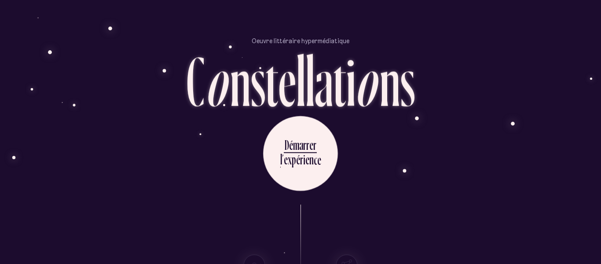 This screenshot has width=601, height=264. I want to click on p: Oeuvre littéraire hypermédiatique, so click(301, 41).